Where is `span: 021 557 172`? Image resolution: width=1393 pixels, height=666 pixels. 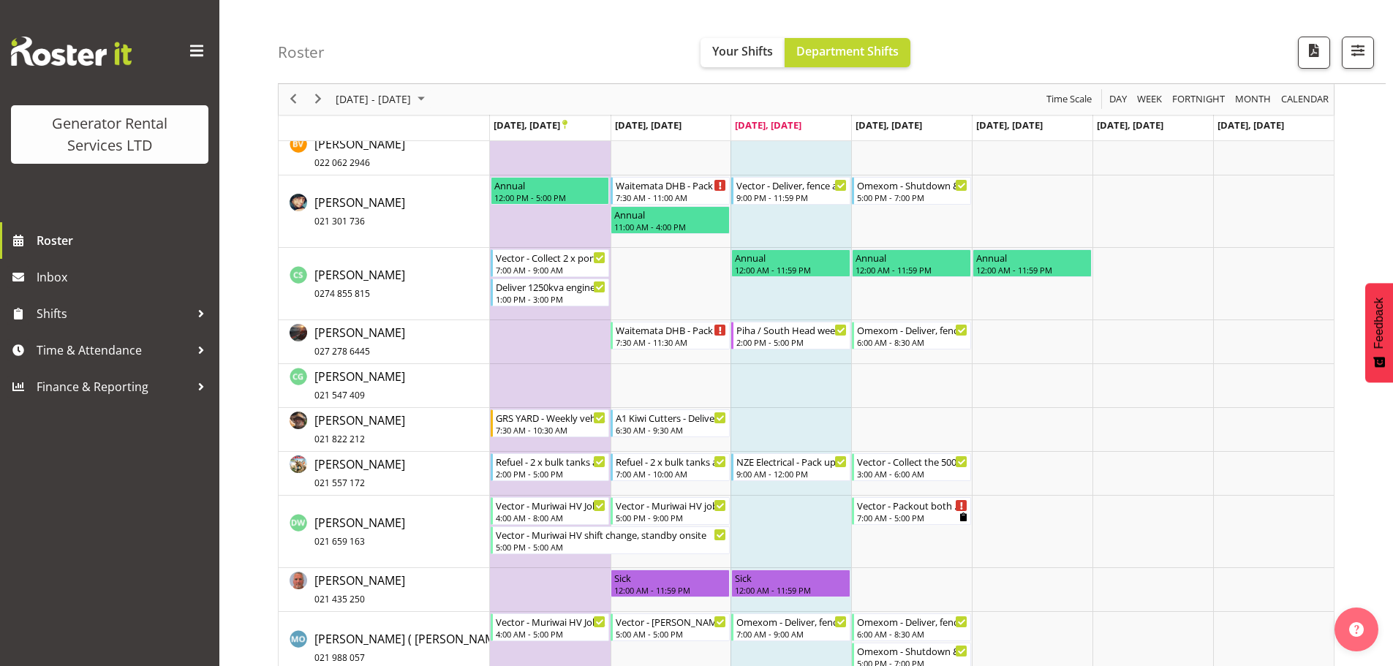 span: 021 557 172 is located at coordinates (339, 483).